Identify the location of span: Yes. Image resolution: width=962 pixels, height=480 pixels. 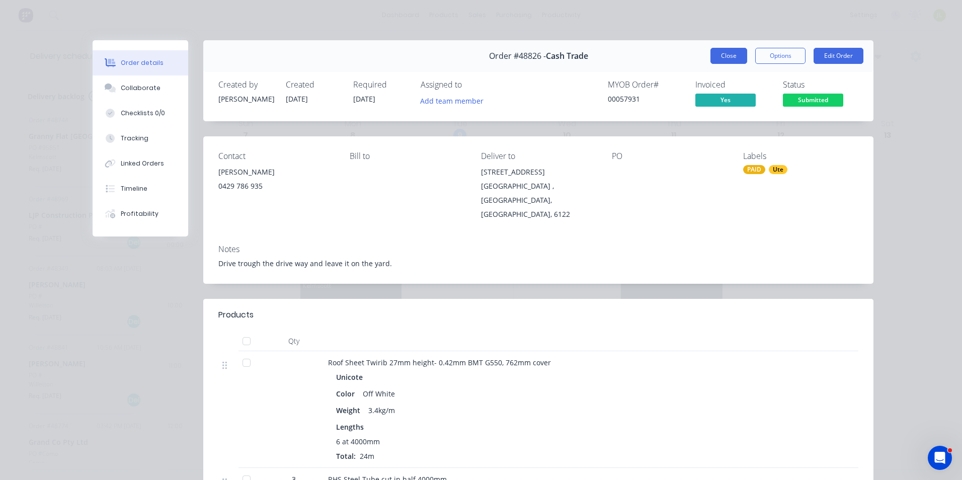
(725, 100).